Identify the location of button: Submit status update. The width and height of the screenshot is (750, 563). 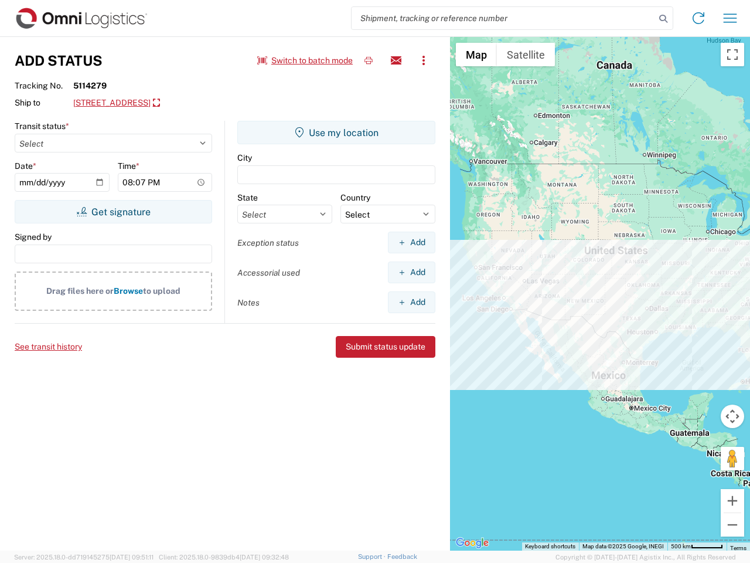
(386, 346).